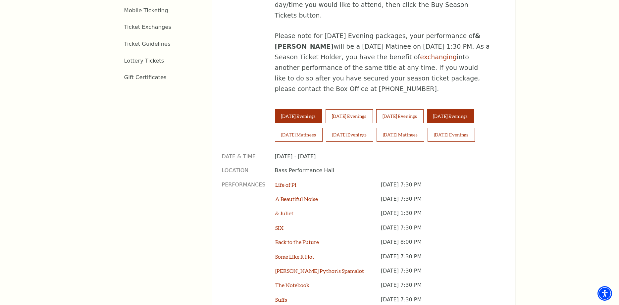 The image size is (619, 305). What do you see at coordinates (281, 299) in the screenshot?
I see `a: Suffs` at bounding box center [281, 299].